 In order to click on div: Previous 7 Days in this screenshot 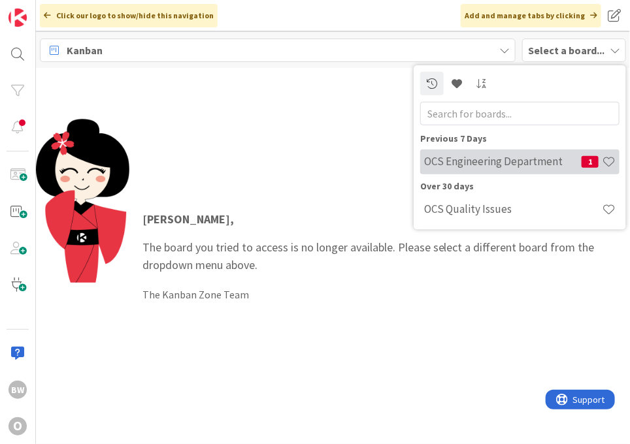, I will do `click(519, 138)`.